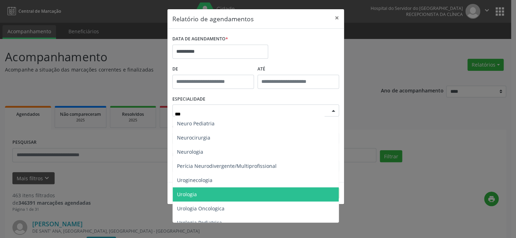 Image resolution: width=516 pixels, height=238 pixels. I want to click on span: Urologia Oncologica, so click(201, 208).